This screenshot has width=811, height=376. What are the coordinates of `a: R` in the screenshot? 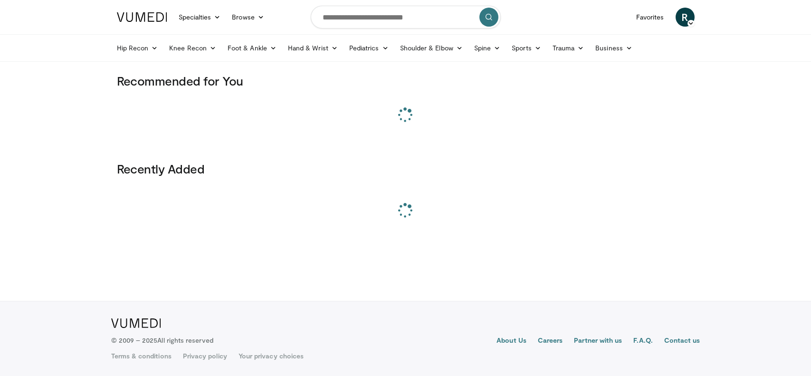 It's located at (685, 17).